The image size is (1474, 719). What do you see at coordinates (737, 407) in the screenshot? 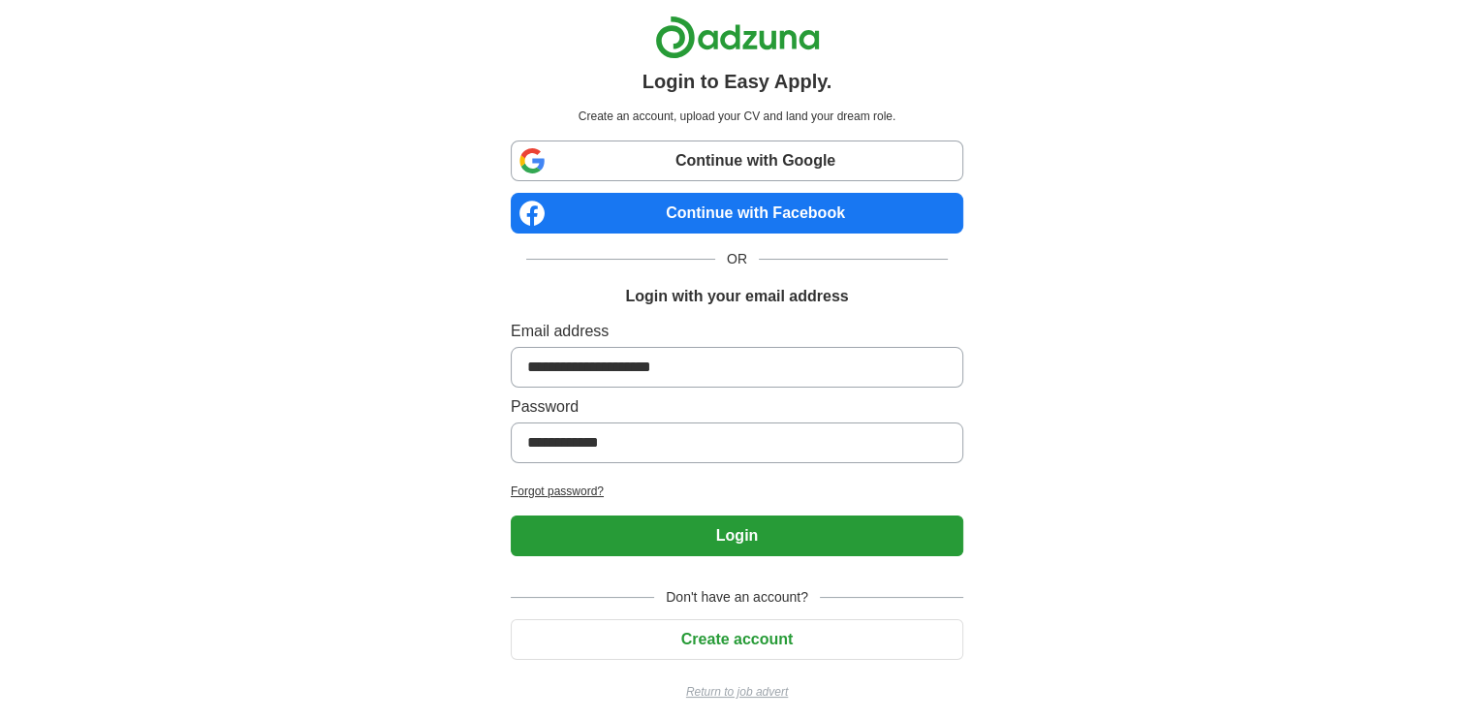
I see `label: Password` at bounding box center [737, 407].